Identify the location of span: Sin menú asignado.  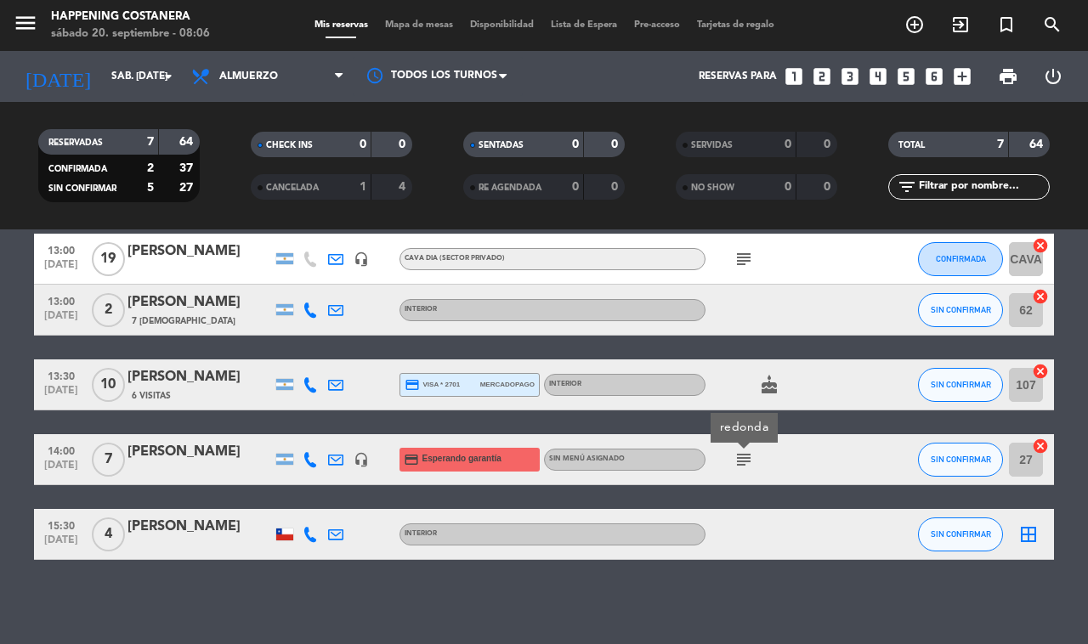
(587, 459).